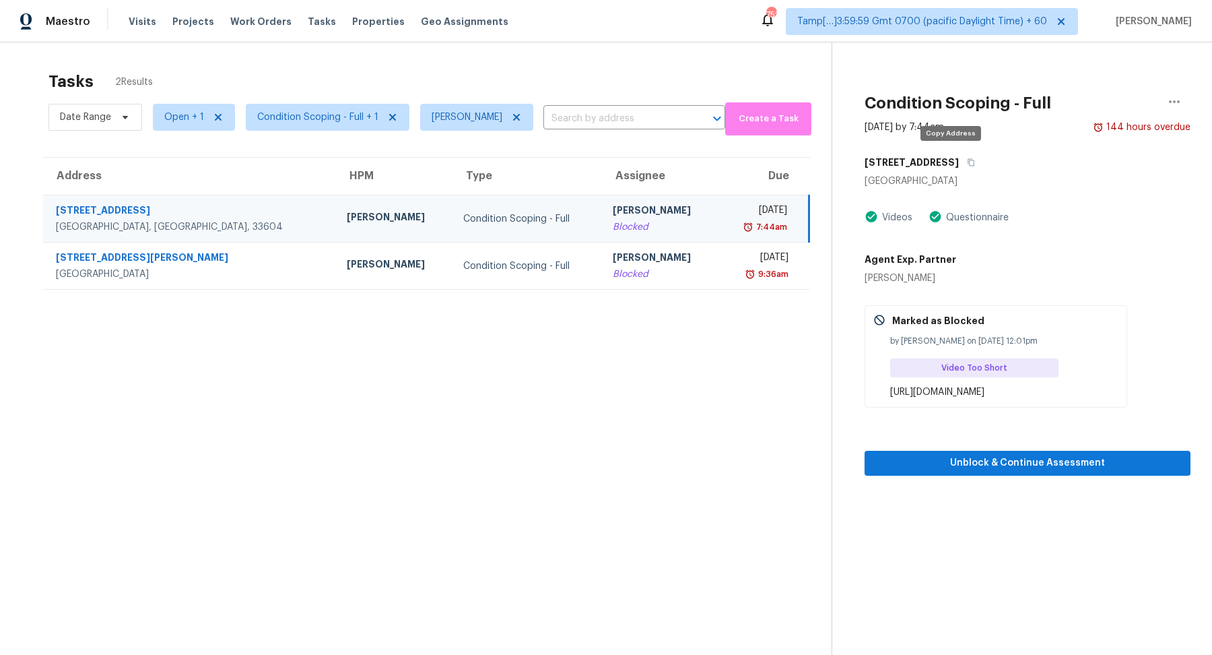 The image size is (1212, 655). Describe the element at coordinates (911, 259) in the screenshot. I see `h5: Agent Exp. Partner` at that location.